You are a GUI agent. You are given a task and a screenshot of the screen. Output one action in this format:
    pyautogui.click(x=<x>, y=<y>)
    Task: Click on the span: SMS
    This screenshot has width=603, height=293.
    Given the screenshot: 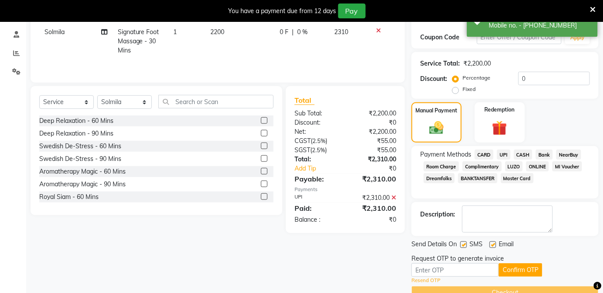 What is the action you would take?
    pyautogui.click(x=476, y=245)
    